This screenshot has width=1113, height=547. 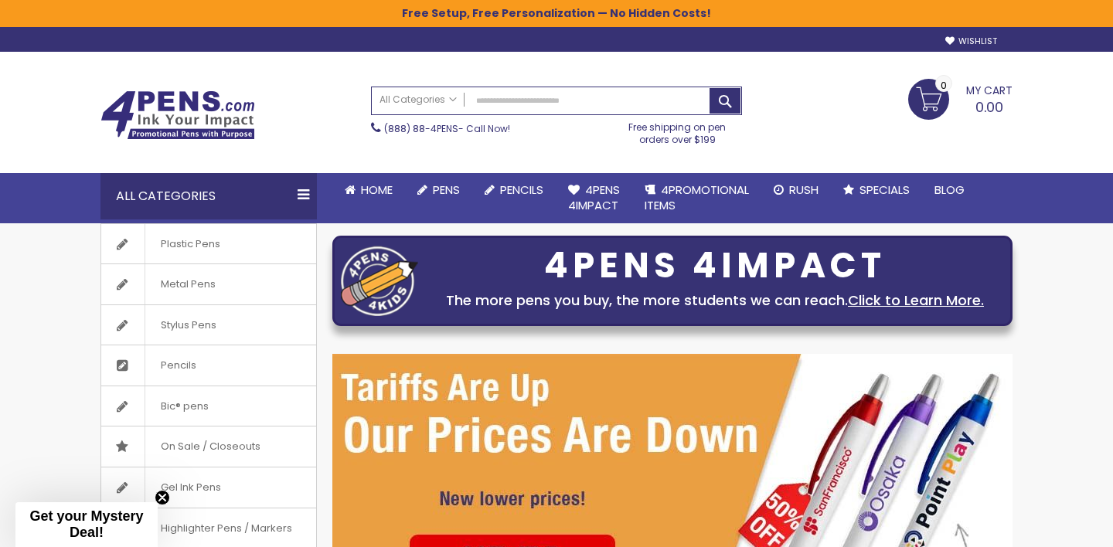 I want to click on div: Free shipping on pen orders over $199, so click(x=678, y=131).